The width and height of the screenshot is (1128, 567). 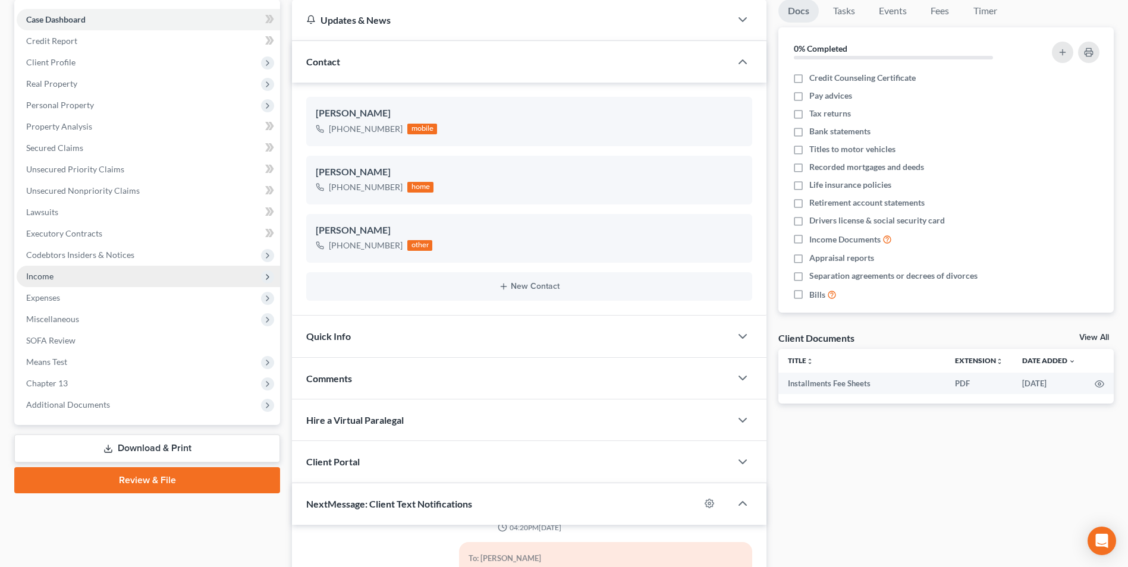 I want to click on span: Property Analysis, so click(x=59, y=126).